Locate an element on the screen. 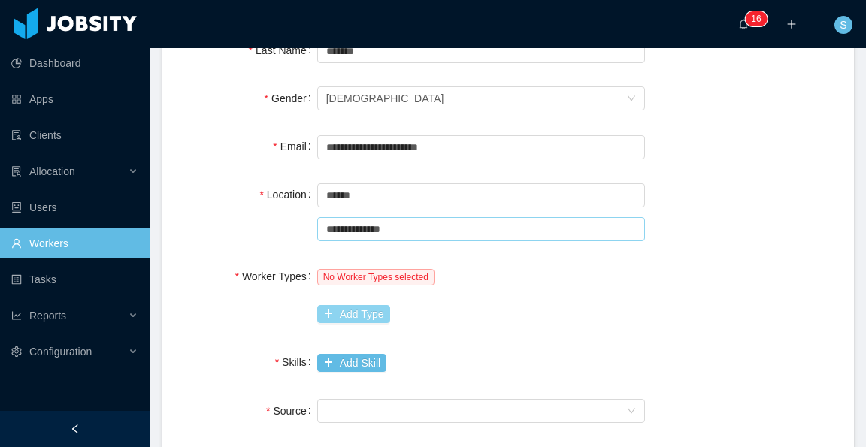 This screenshot has width=866, height=447. label: Gender is located at coordinates (291, 98).